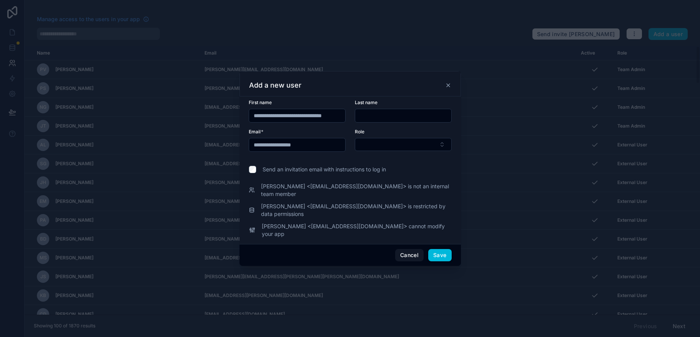  I want to click on span: First name, so click(260, 102).